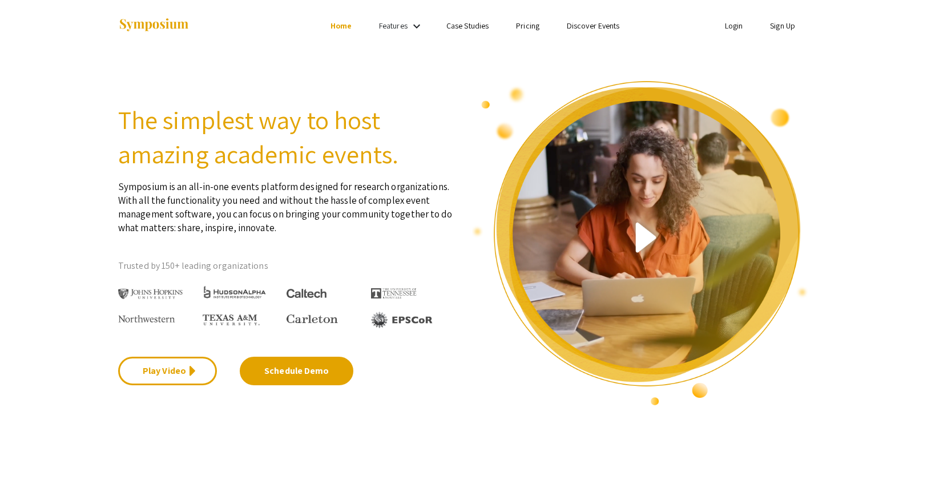  I want to click on img: EPSCOR, so click(403, 320).